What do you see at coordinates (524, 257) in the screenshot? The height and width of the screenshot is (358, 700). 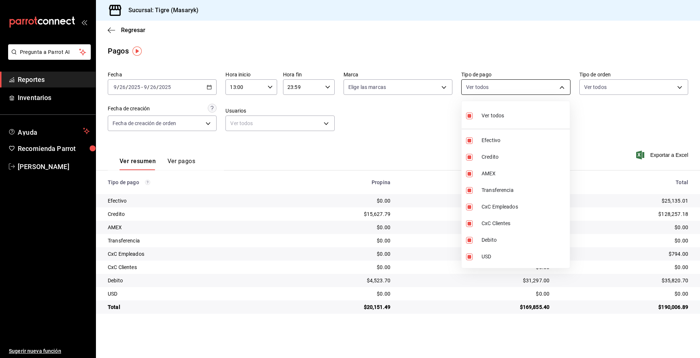 I see `span: USD` at bounding box center [524, 257].